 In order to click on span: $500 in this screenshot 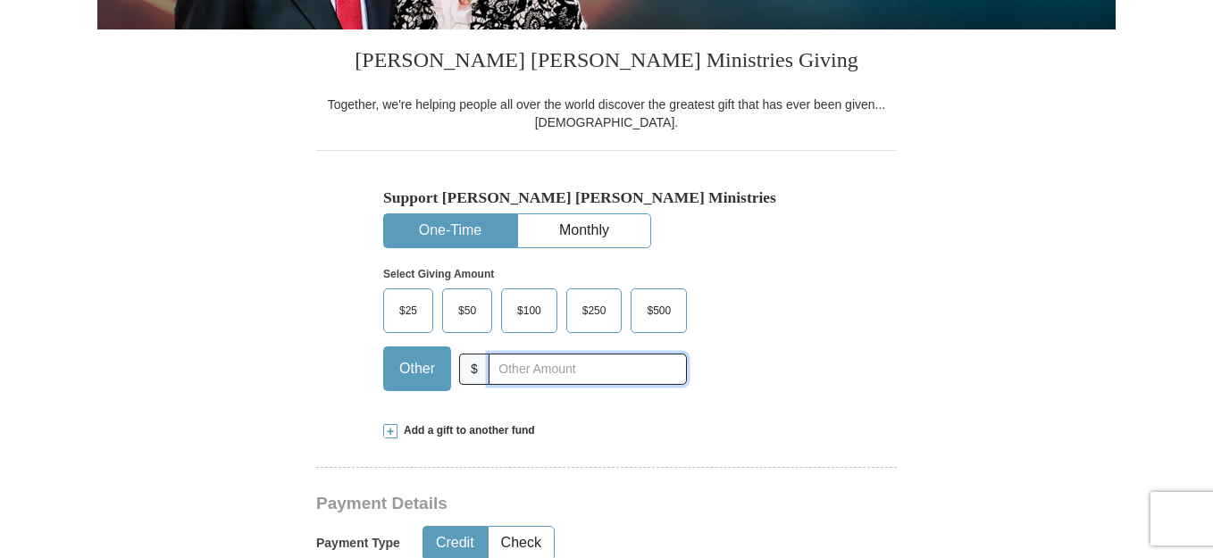, I will do `click(658, 311)`.